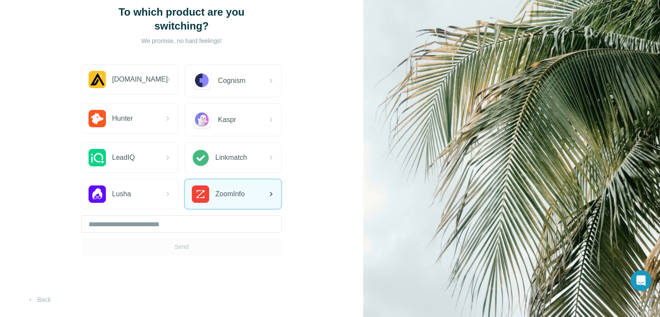 The height and width of the screenshot is (317, 660). What do you see at coordinates (641, 280) in the screenshot?
I see `div: Open Intercom Messenger` at bounding box center [641, 280].